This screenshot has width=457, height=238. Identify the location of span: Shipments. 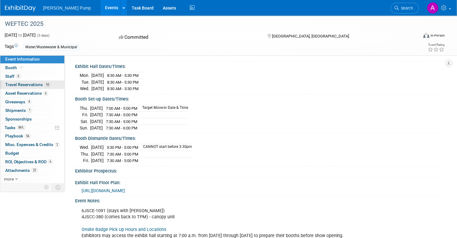
(18, 111).